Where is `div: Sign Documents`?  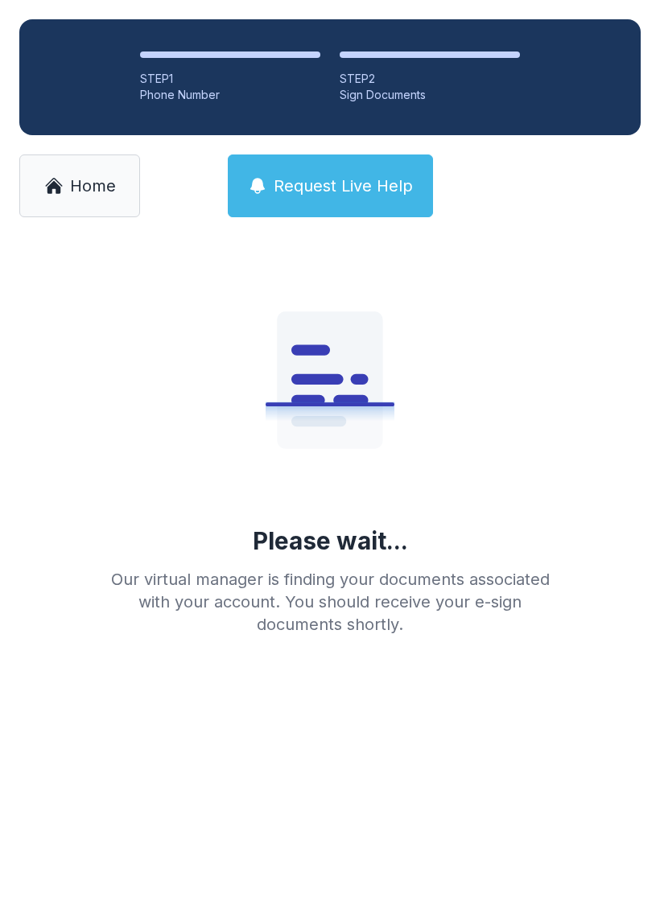 div: Sign Documents is located at coordinates (430, 95).